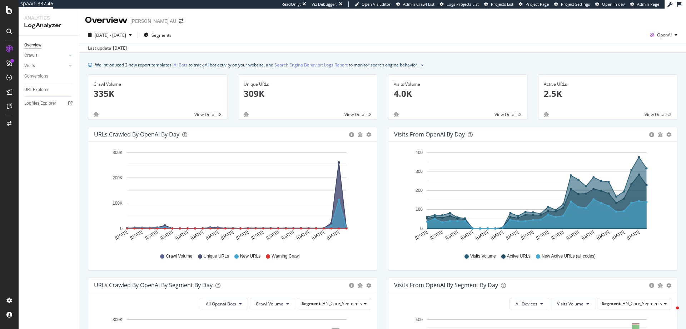  What do you see at coordinates (181, 21) in the screenshot?
I see `div: arrow-right-arrow-left` at bounding box center [181, 21].